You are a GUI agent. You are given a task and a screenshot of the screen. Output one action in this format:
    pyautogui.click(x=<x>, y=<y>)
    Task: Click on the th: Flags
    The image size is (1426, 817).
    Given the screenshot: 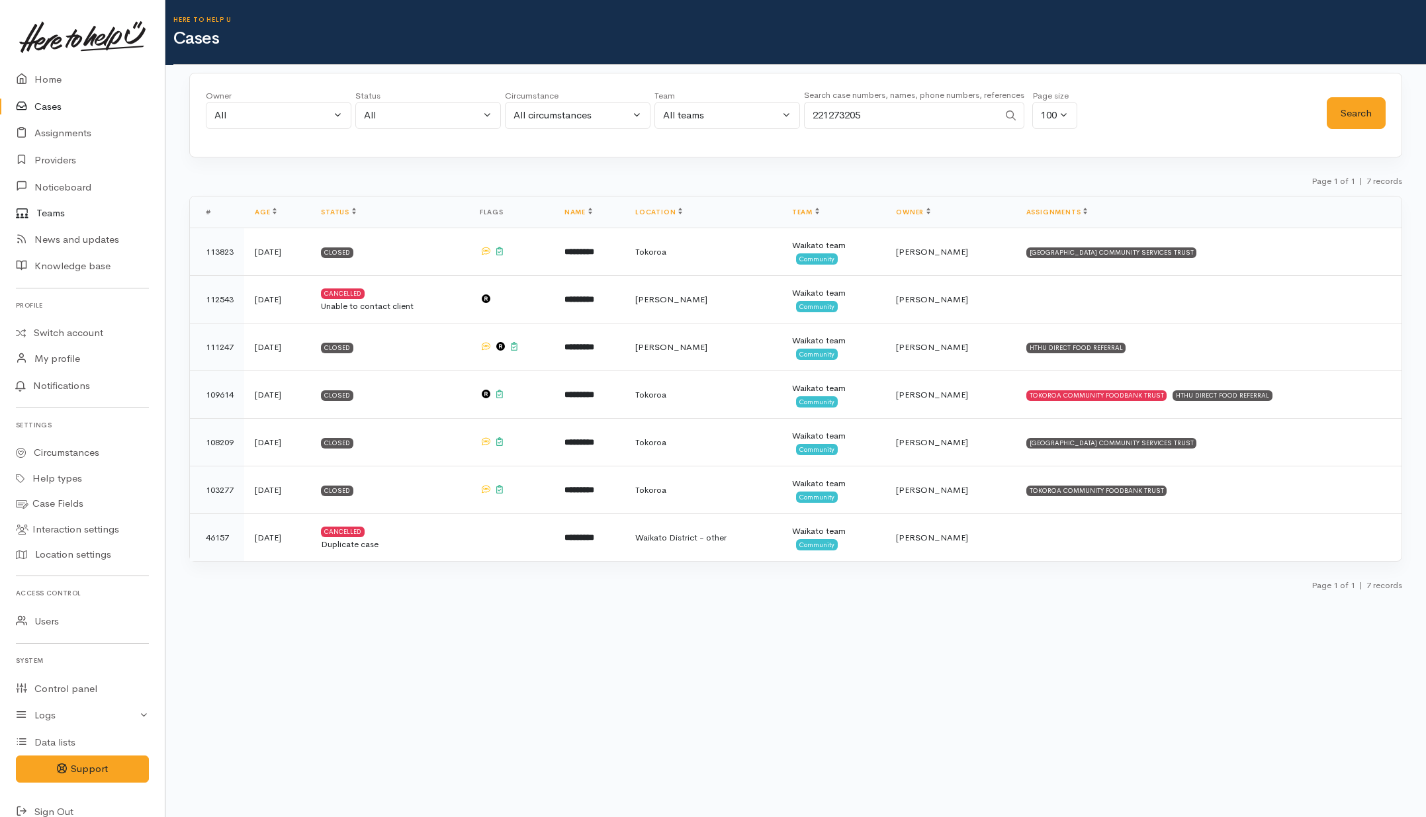 What is the action you would take?
    pyautogui.click(x=511, y=212)
    